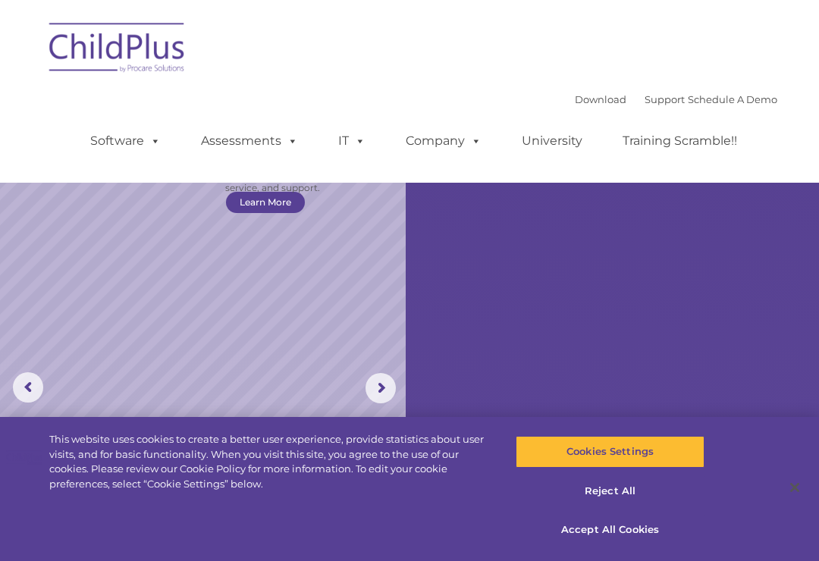 This screenshot has height=561, width=819. Describe the element at coordinates (794, 487) in the screenshot. I see `button: Close` at that location.